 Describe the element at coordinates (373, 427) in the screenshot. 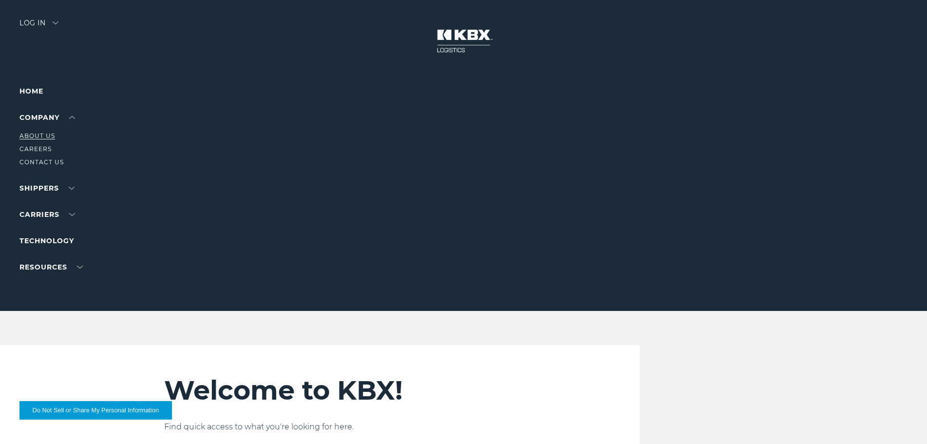

I see `p: Find quick access to what you're looking for here.` at that location.